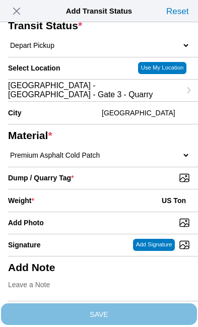 This screenshot has width=198, height=327. What do you see at coordinates (154, 245) in the screenshot?
I see `ion-button: Add Signature` at bounding box center [154, 245].